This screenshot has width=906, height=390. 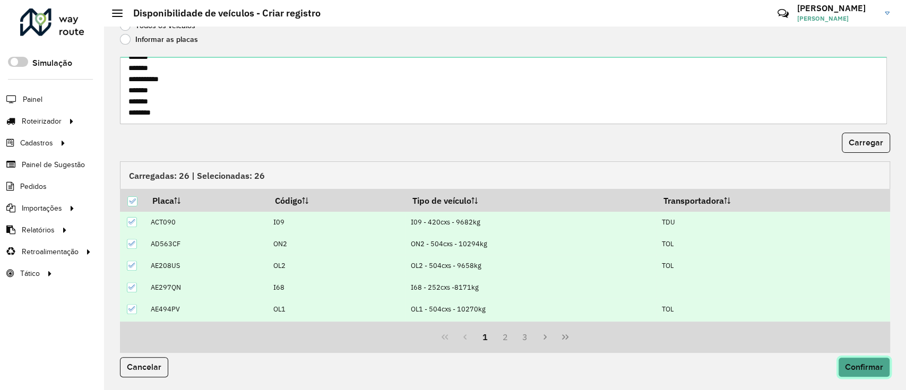 What do you see at coordinates (505, 337) in the screenshot?
I see `button: 2` at bounding box center [505, 337].